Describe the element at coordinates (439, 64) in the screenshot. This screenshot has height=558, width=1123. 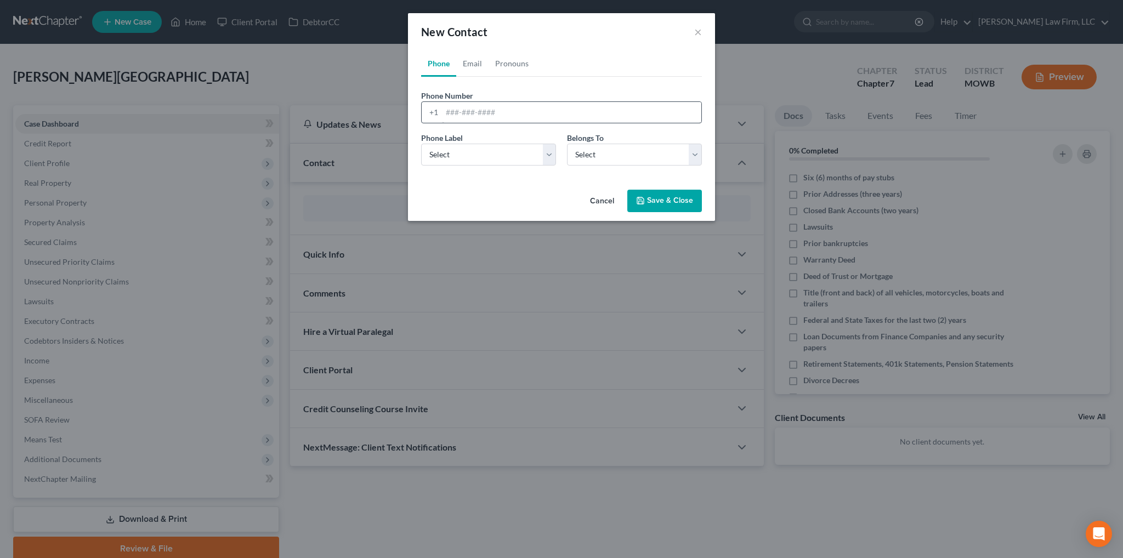
I see `a: Phone` at that location.